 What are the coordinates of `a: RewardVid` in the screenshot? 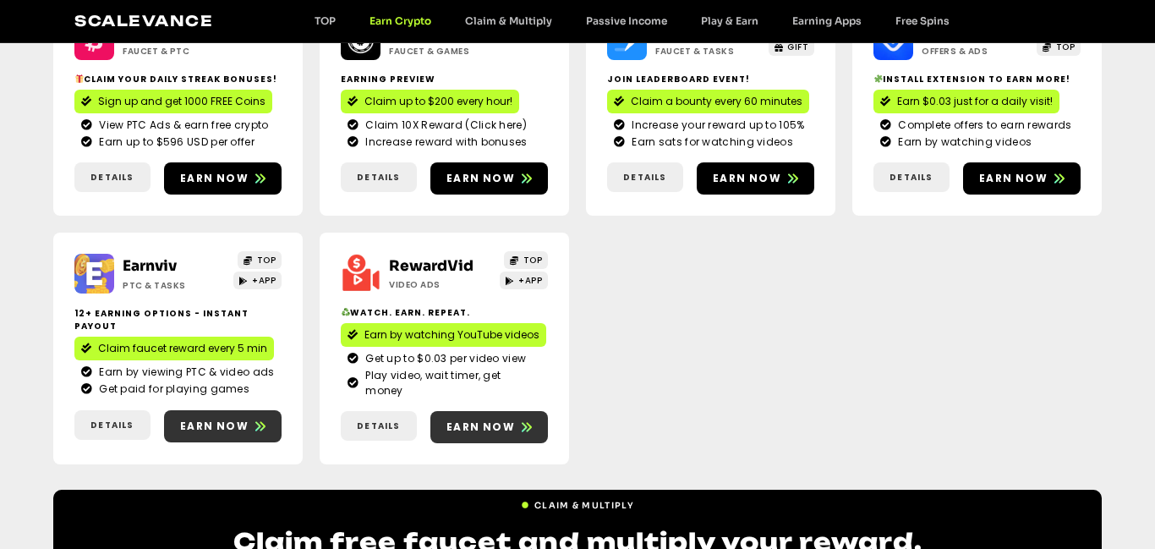 It's located at (431, 266).